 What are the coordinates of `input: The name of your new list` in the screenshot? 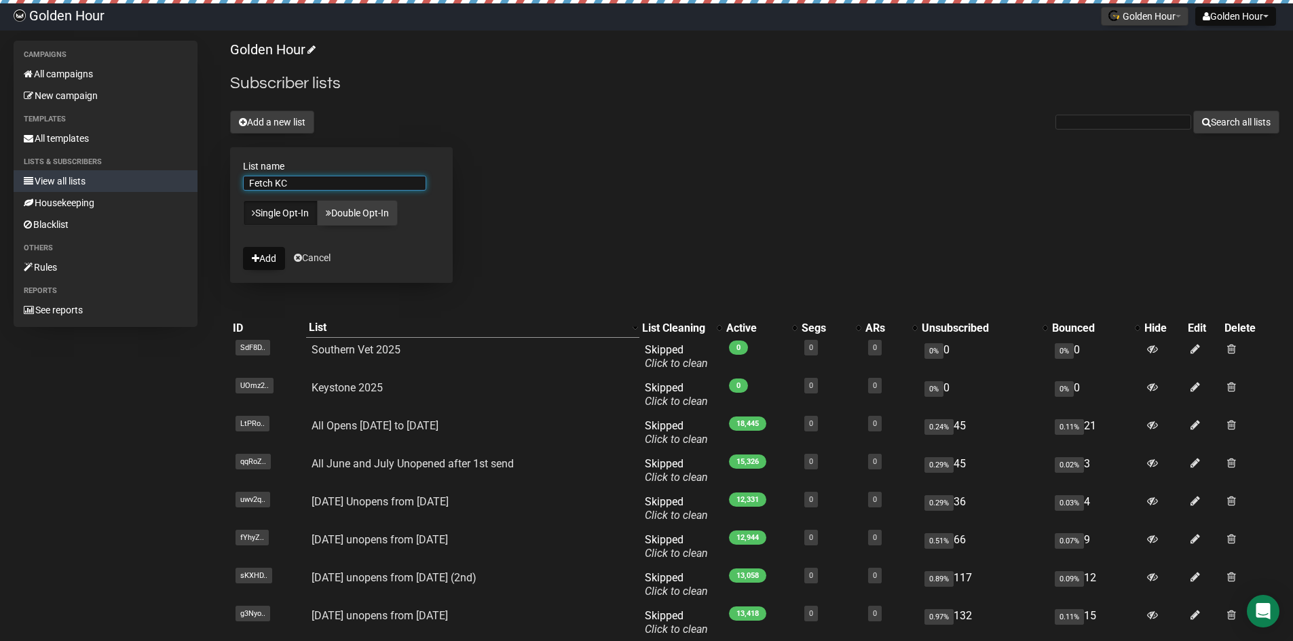 It's located at (335, 183).